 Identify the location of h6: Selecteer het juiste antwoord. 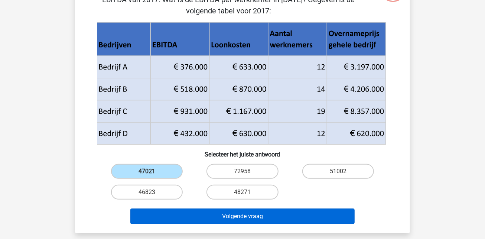
(242, 151).